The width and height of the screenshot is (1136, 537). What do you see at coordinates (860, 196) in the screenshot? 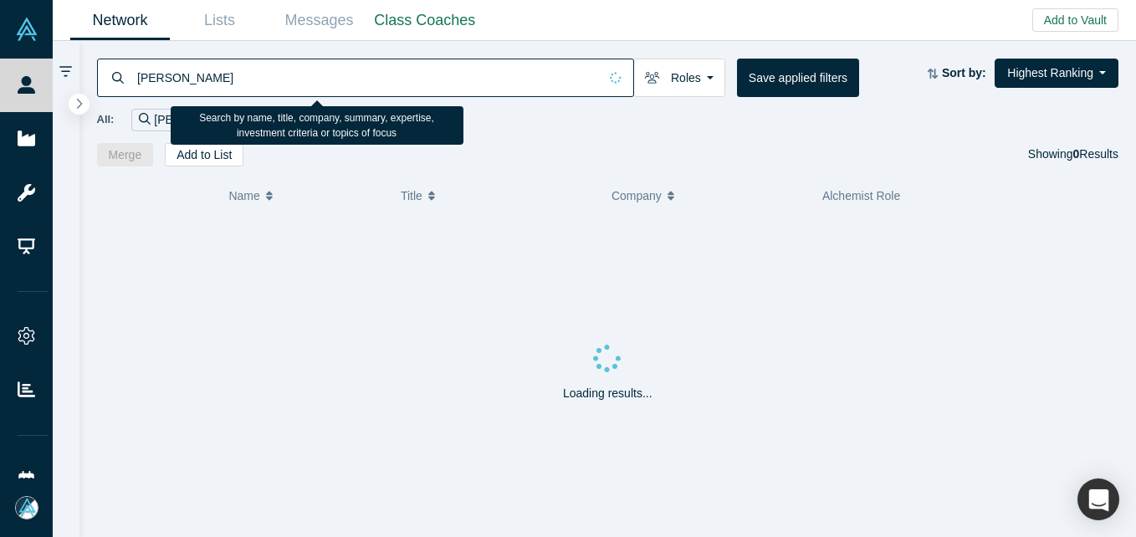
I see `span: Alchemist Role` at bounding box center [860, 196].